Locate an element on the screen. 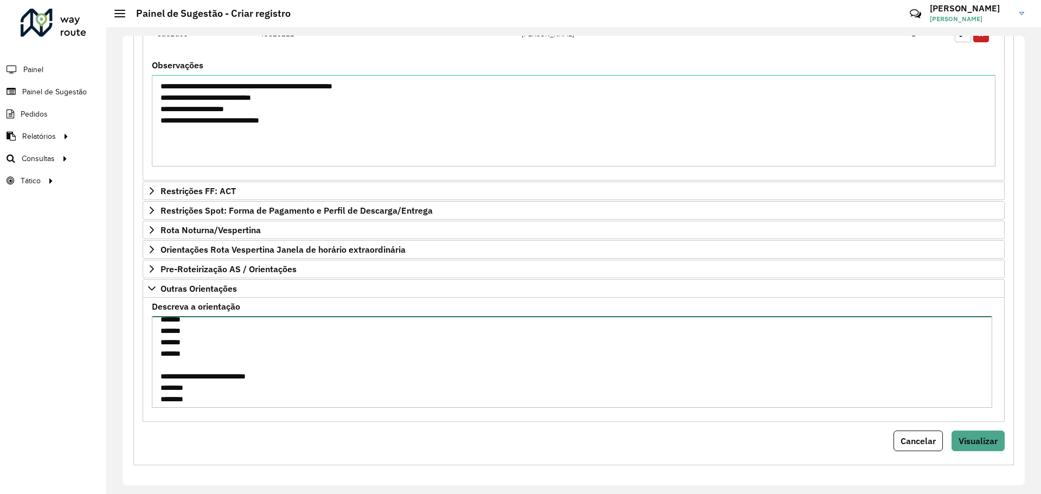 The width and height of the screenshot is (1041, 494). a: Restrições FF: ACT is located at coordinates (573, 191).